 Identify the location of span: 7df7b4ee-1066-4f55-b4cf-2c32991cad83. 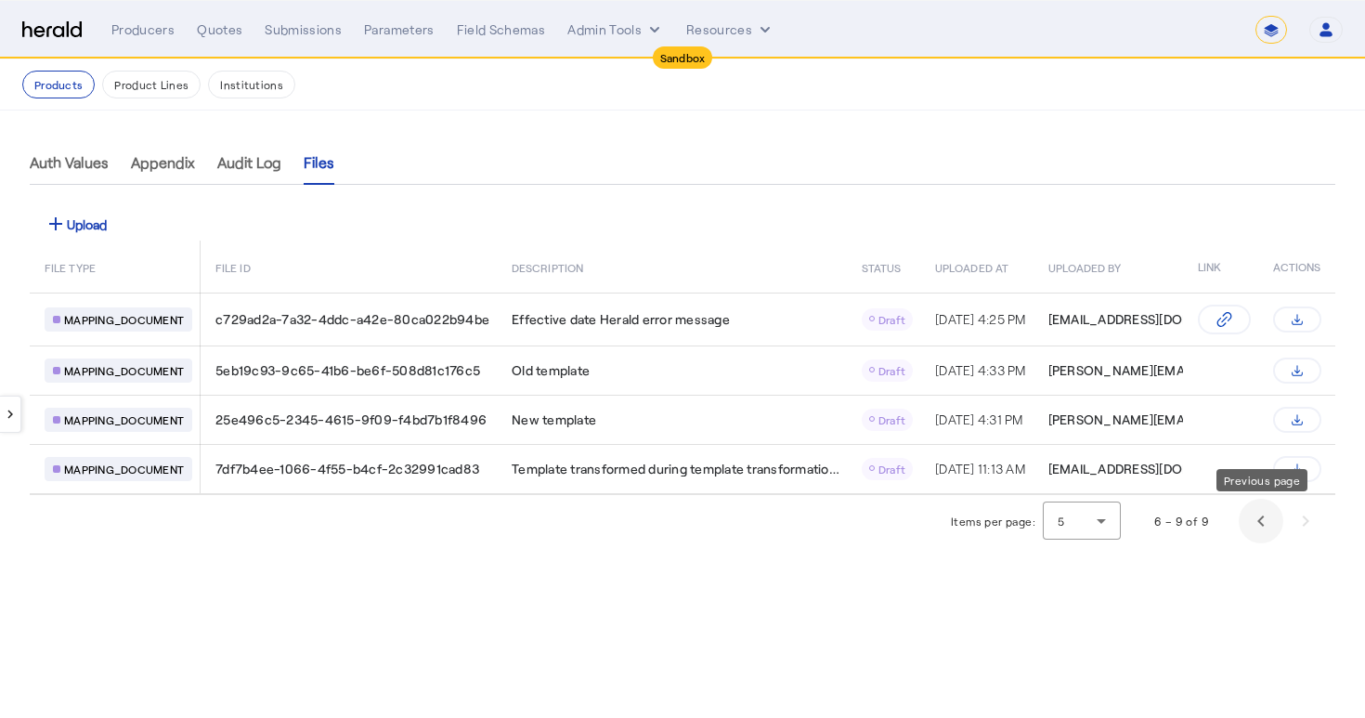
(347, 469).